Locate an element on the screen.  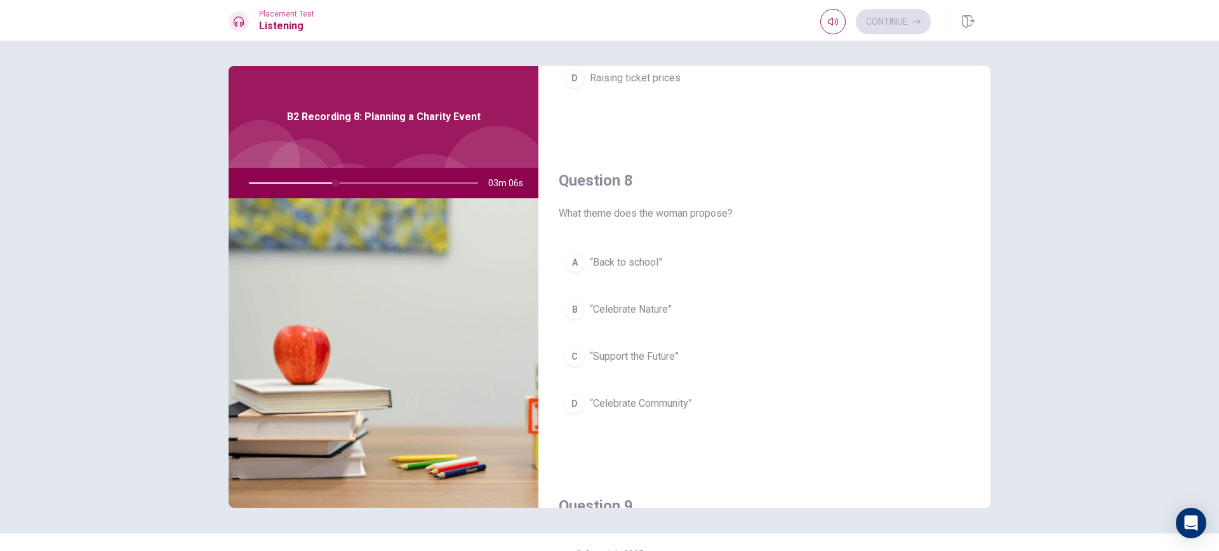
div: A is located at coordinates (575, 262).